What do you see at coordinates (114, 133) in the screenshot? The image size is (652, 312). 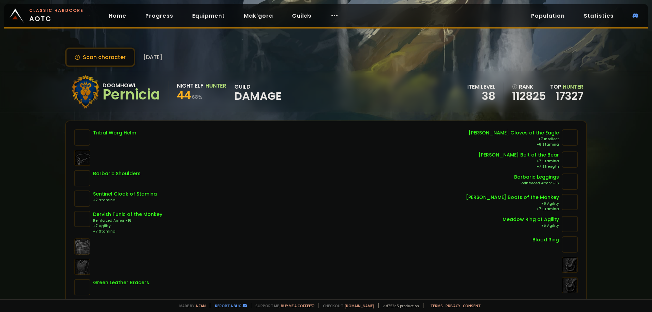 I see `div: Tribal Worg Helm` at bounding box center [114, 133].